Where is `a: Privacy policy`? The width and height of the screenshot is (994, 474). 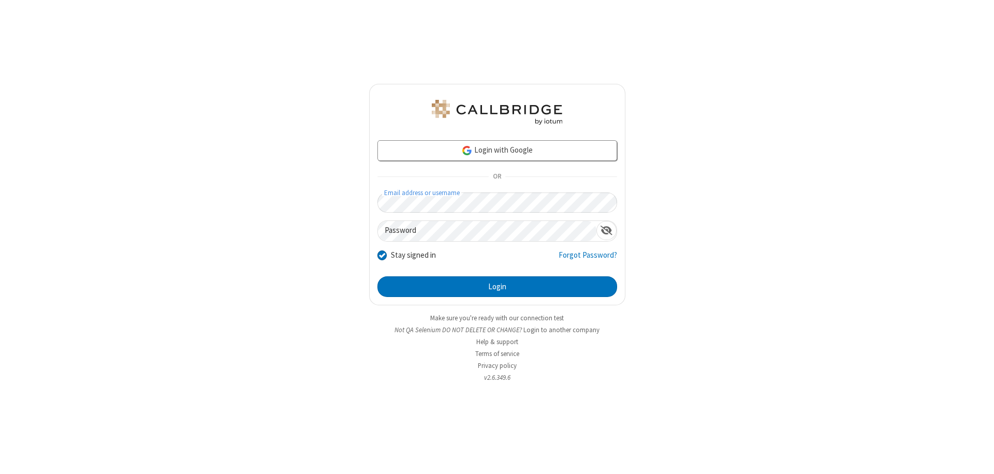
a: Privacy policy is located at coordinates (497, 365).